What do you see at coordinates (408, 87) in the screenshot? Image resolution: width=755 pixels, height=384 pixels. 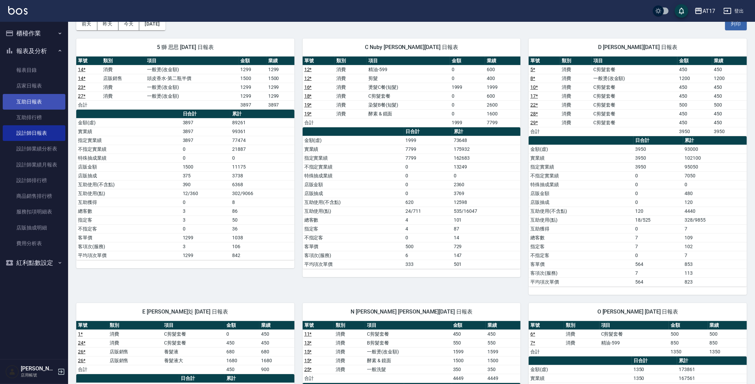 I see `td: 燙髮C餐(短髮)` at bounding box center [408, 87].